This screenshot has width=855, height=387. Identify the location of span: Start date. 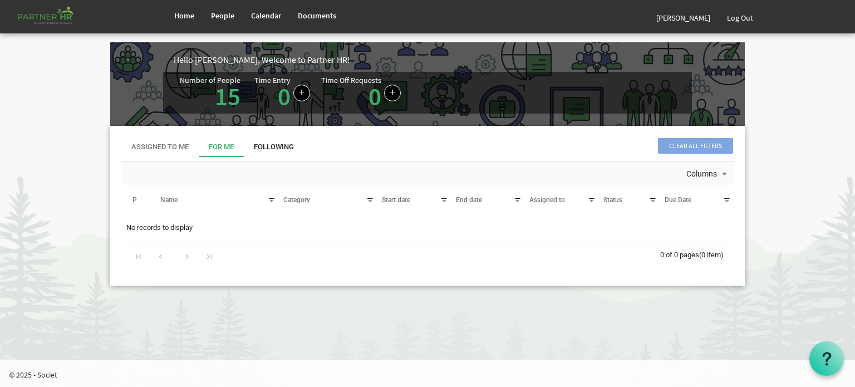
(396, 200).